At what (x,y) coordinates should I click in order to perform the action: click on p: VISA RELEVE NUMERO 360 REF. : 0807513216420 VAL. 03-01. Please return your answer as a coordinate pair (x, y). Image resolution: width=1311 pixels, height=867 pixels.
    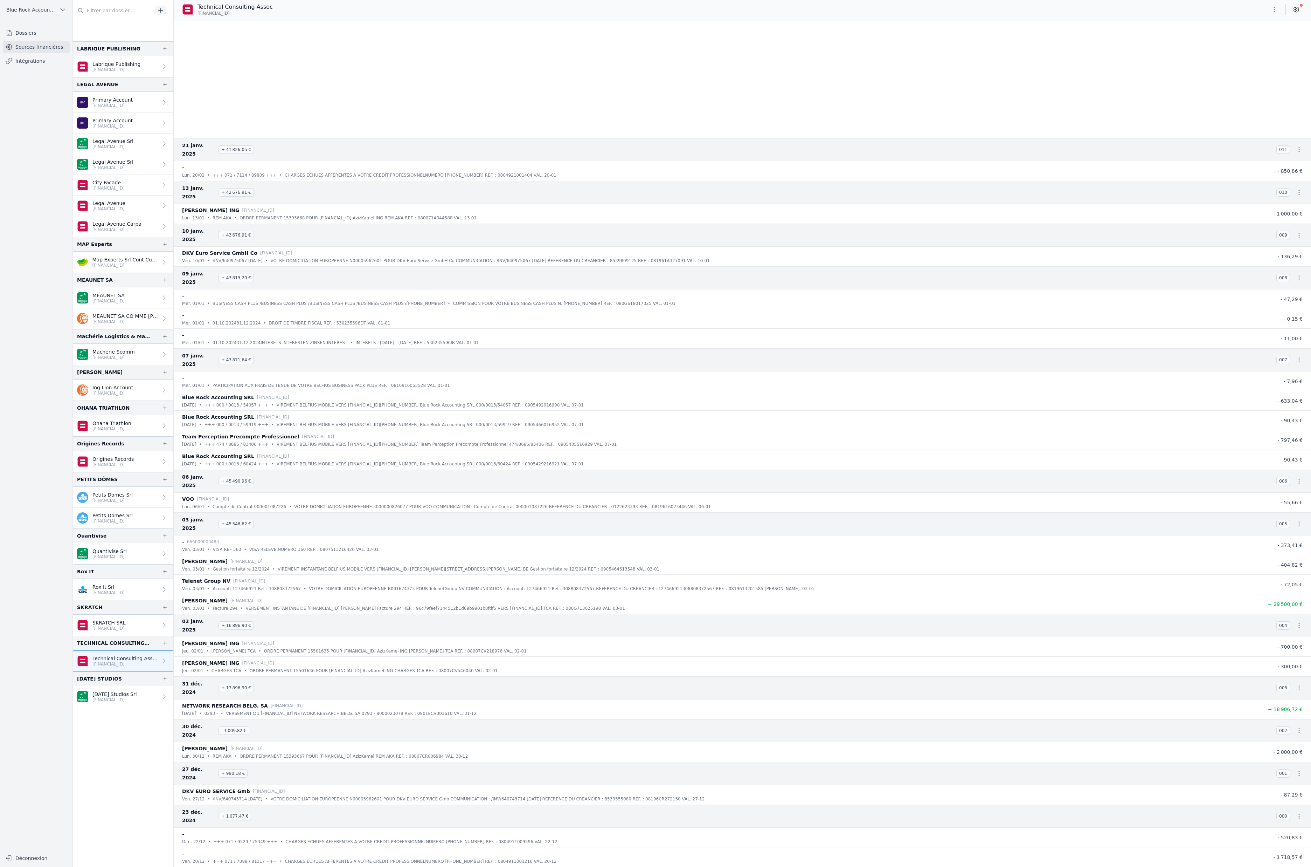
    Looking at the image, I should click on (314, 549).